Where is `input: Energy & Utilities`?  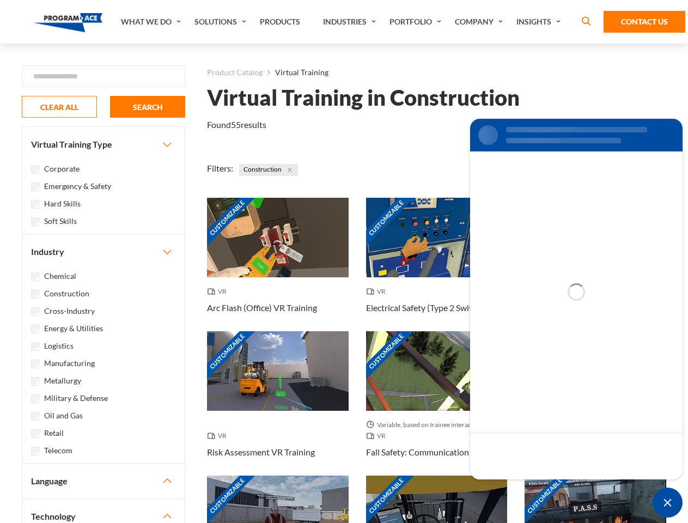
input: Energy & Utilities is located at coordinates (35, 329).